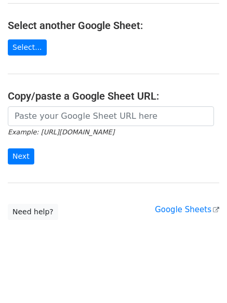 The image size is (227, 303). I want to click on a: Need help?, so click(33, 212).